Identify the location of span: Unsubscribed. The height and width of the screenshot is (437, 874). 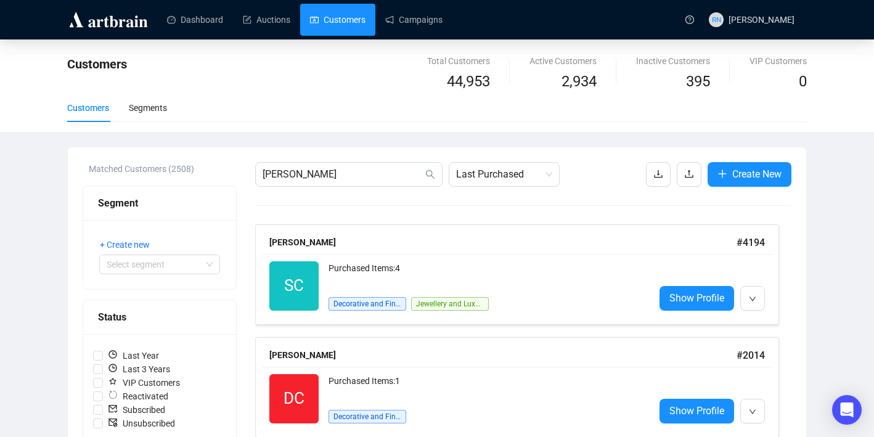
(141, 423).